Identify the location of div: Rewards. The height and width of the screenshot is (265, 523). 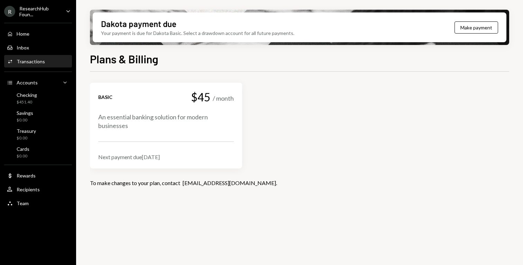
(26, 175).